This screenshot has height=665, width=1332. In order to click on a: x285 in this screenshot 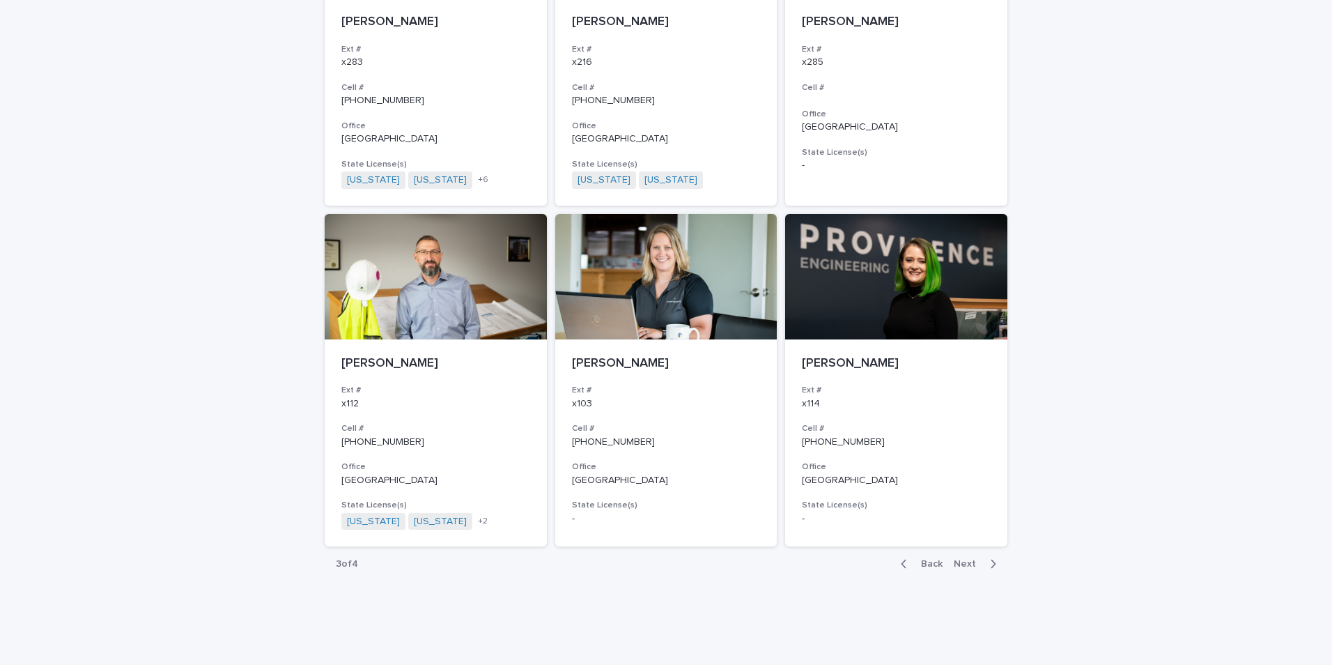, I will do `click(812, 62)`.